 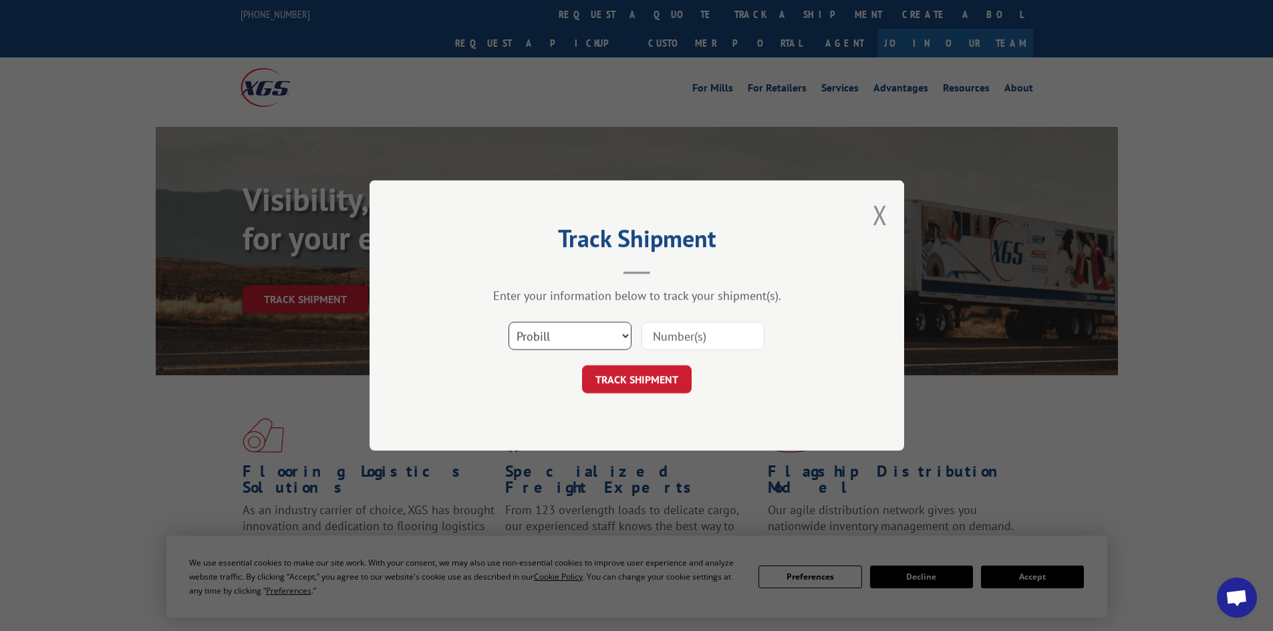 What do you see at coordinates (880, 214) in the screenshot?
I see `button: Close modal` at bounding box center [880, 214].